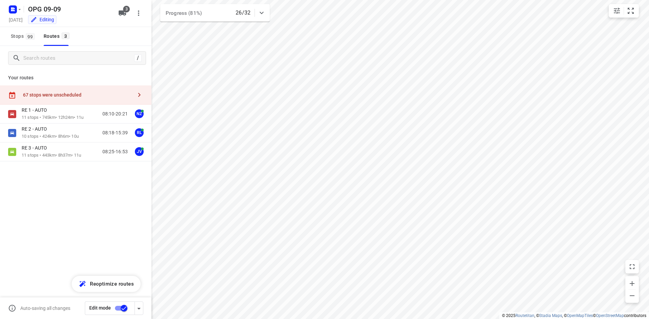 The height and width of the screenshot is (319, 649). Describe the element at coordinates (36, 148) in the screenshot. I see `p: RE 3 - AUTO` at that location.